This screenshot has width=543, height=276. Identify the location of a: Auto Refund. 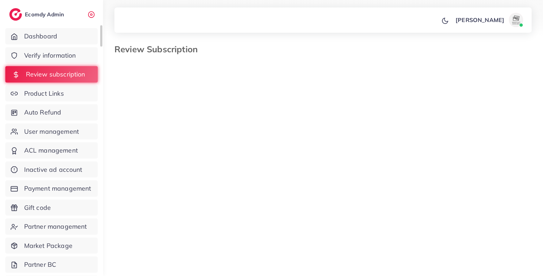
(52, 112).